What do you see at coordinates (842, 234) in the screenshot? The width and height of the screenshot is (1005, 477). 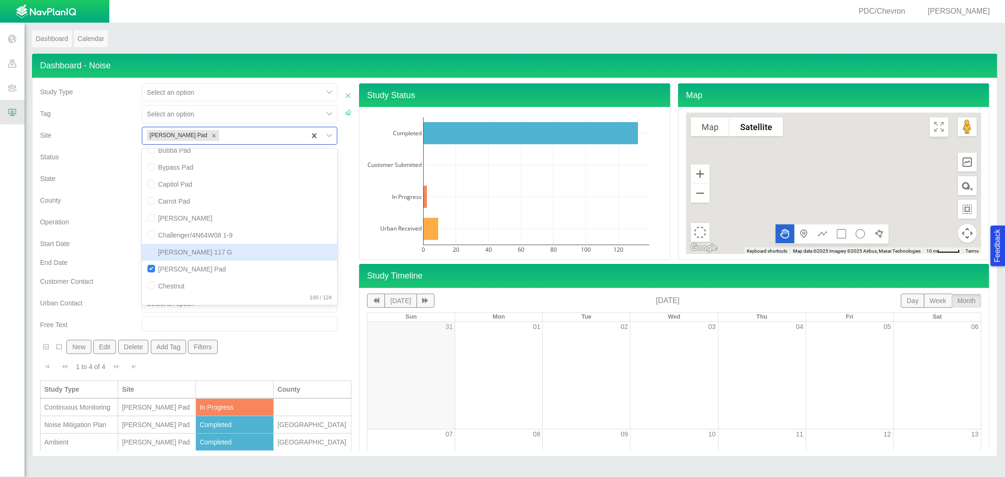 I see `button: Draw a rectangle` at bounding box center [842, 234].